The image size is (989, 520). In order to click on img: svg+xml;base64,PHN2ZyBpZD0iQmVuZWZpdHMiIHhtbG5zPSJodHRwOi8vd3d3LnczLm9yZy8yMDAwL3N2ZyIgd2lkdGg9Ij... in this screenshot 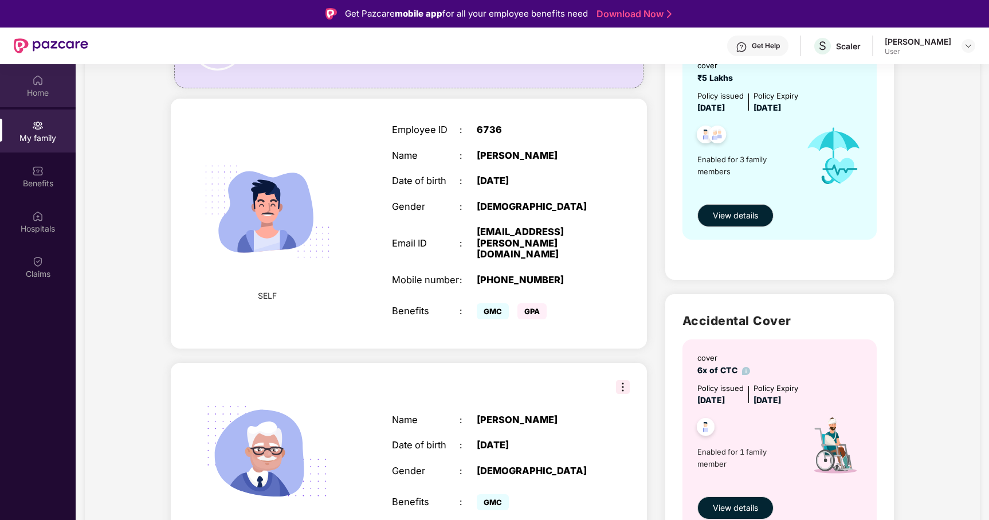, I will do `click(38, 171)`.